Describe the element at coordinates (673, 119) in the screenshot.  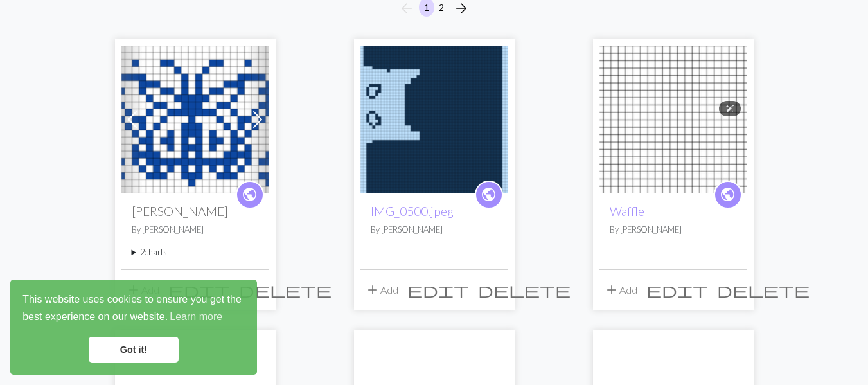
I see `img: Waffle` at that location.